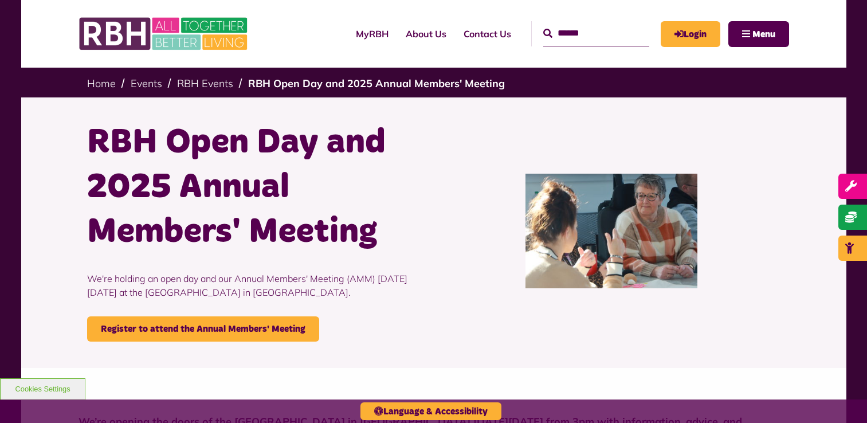  I want to click on img: IMG 7040, so click(612, 231).